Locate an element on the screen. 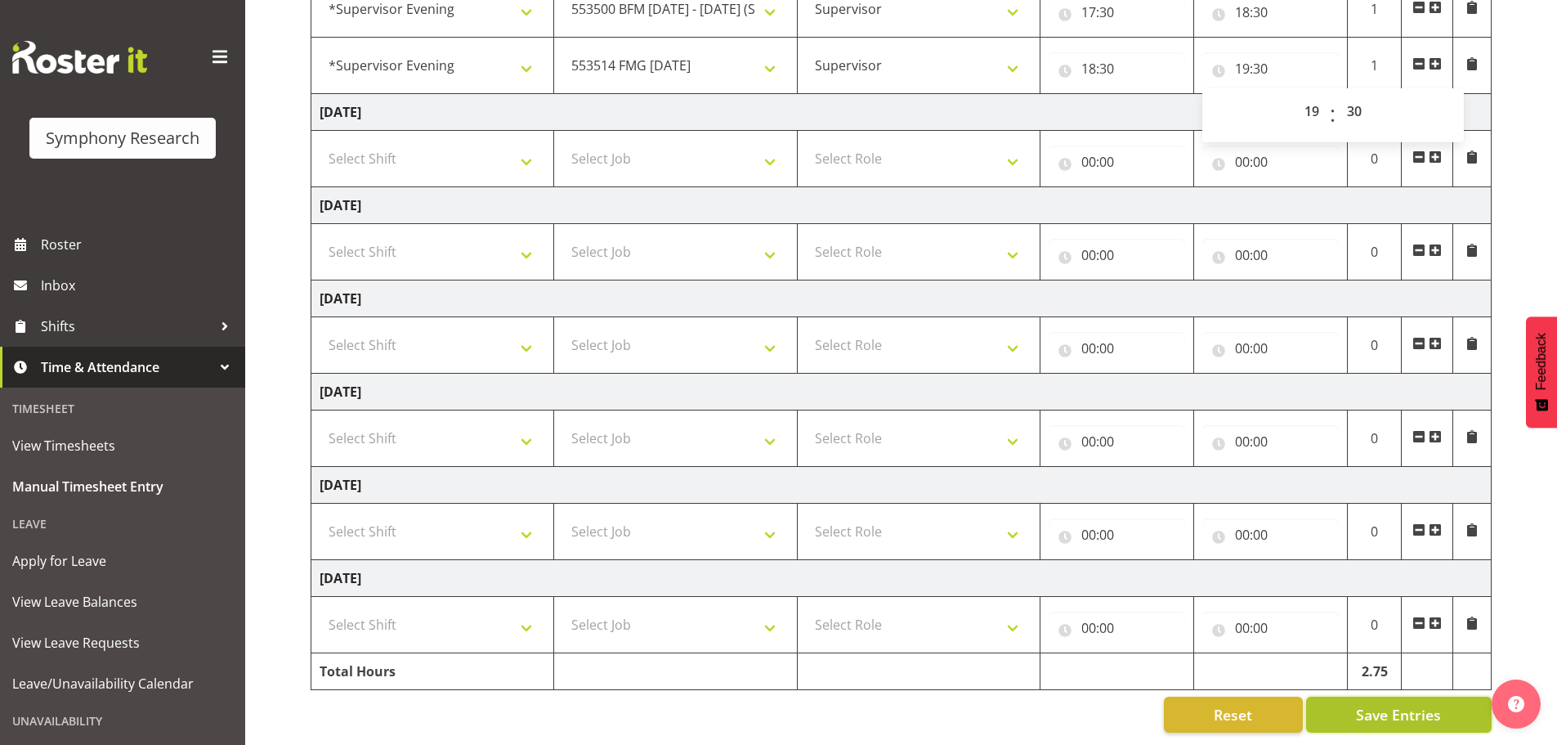 This screenshot has width=1557, height=745. span: View Timesheets is located at coordinates (123, 445).